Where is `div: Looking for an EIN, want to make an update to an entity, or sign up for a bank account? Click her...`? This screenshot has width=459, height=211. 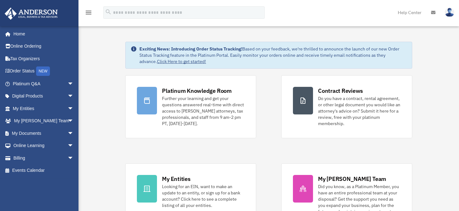 div: Looking for an EIN, want to make an update to an entity, or sign up for a bank account? Click her... is located at coordinates (203, 196).